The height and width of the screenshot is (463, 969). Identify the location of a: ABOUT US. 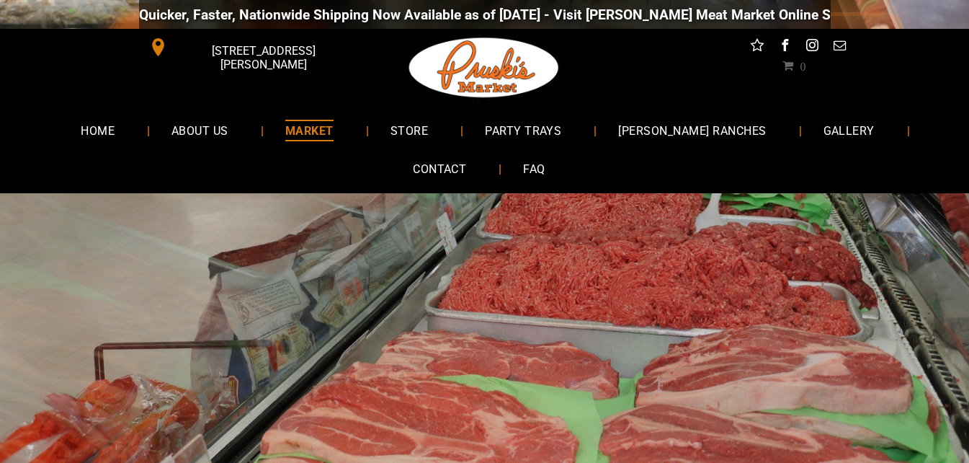
(200, 130).